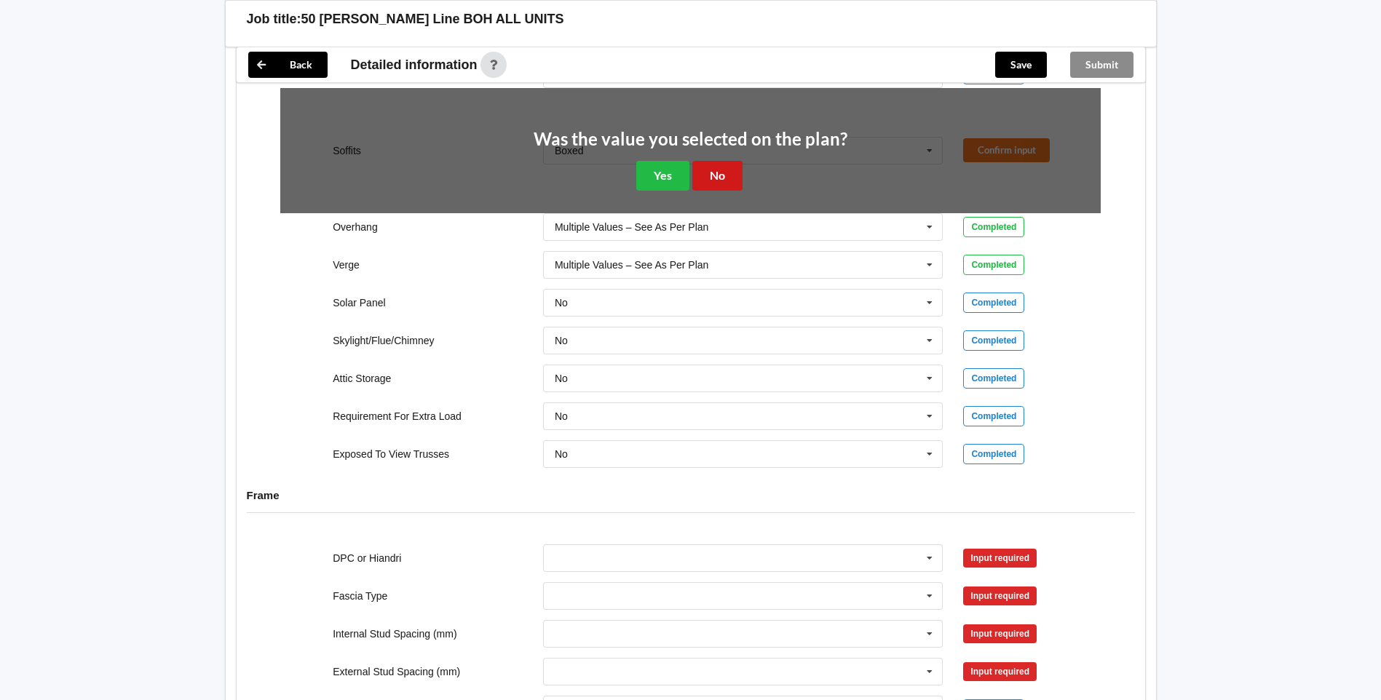 The height and width of the screenshot is (700, 1381). I want to click on label: Verge, so click(346, 265).